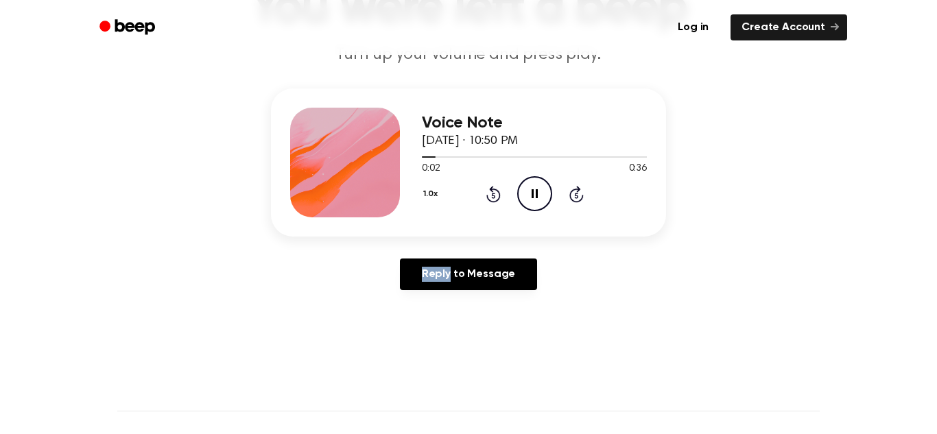  I want to click on a: Log in, so click(693, 27).